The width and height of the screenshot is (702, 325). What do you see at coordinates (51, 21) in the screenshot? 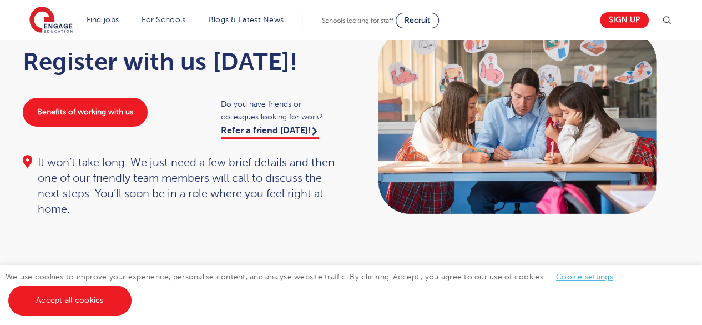
I see `img: Engage Education` at bounding box center [51, 21].